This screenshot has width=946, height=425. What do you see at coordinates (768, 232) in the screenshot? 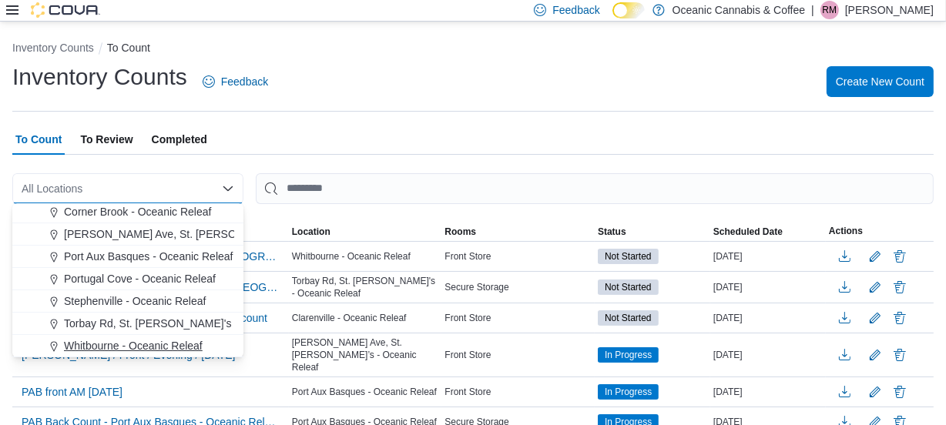
I see `button: Scheduled Date` at bounding box center [768, 232].